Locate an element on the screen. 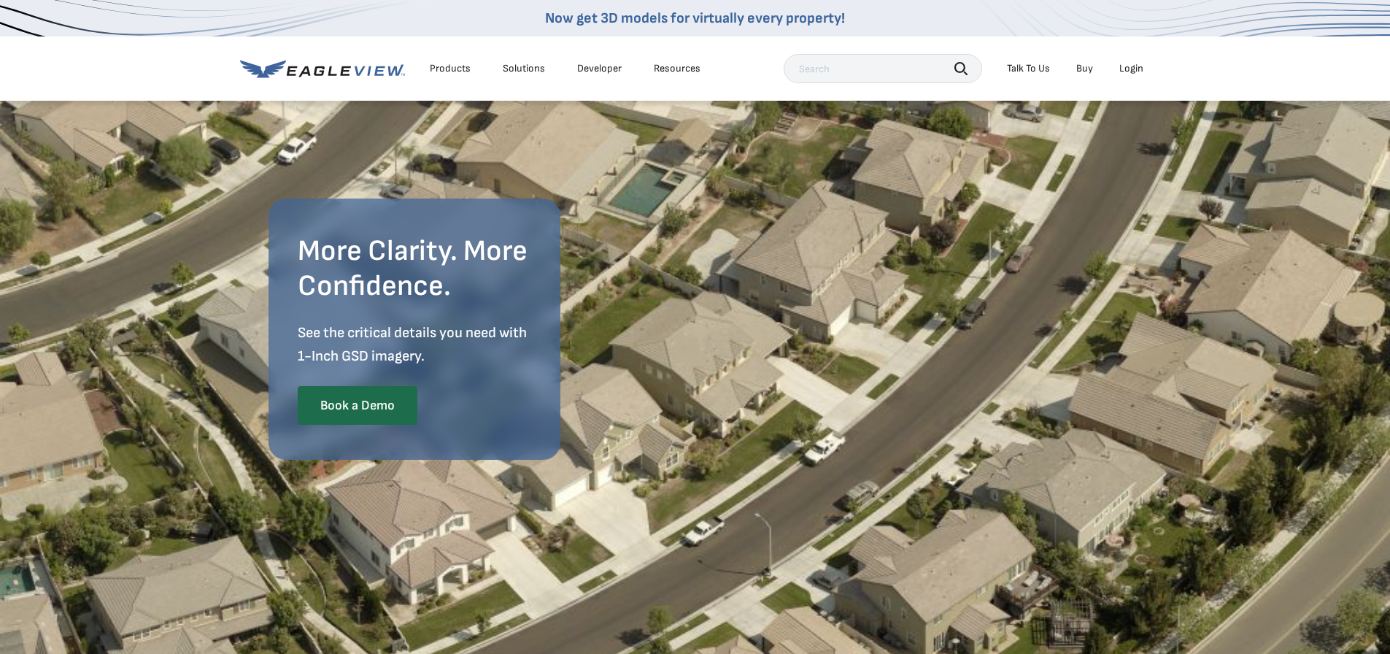 The height and width of the screenshot is (654, 1390). div: Products is located at coordinates (450, 69).